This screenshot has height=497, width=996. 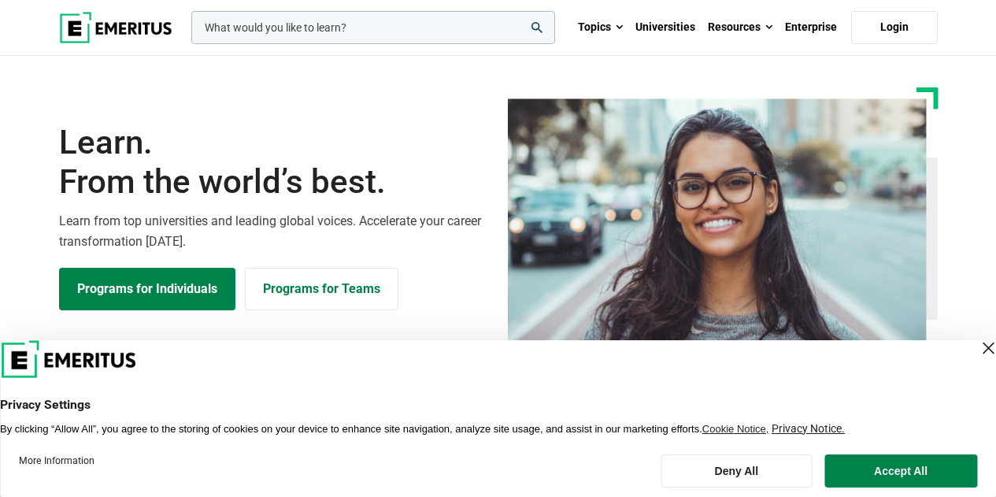 What do you see at coordinates (894, 28) in the screenshot?
I see `a: Login` at bounding box center [894, 28].